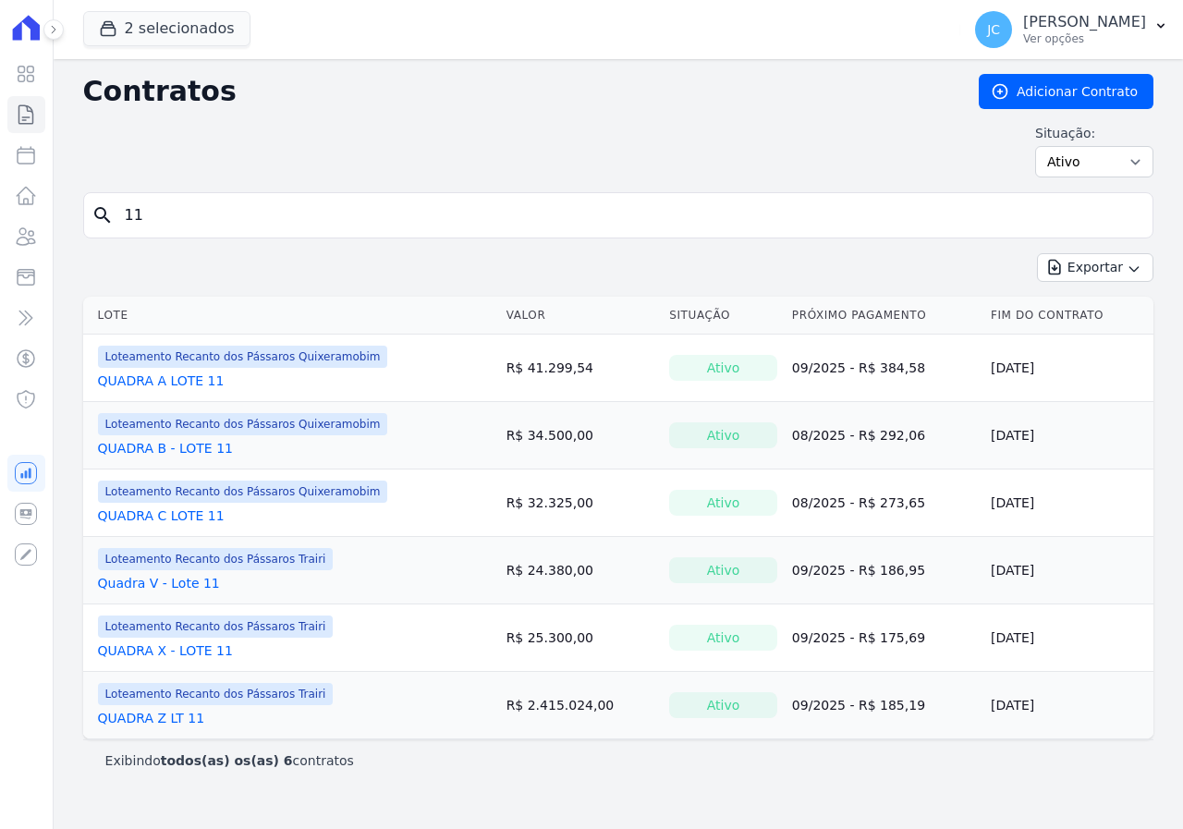 The width and height of the screenshot is (1183, 829). Describe the element at coordinates (161, 381) in the screenshot. I see `a: QUADRA A LOTE 11` at that location.